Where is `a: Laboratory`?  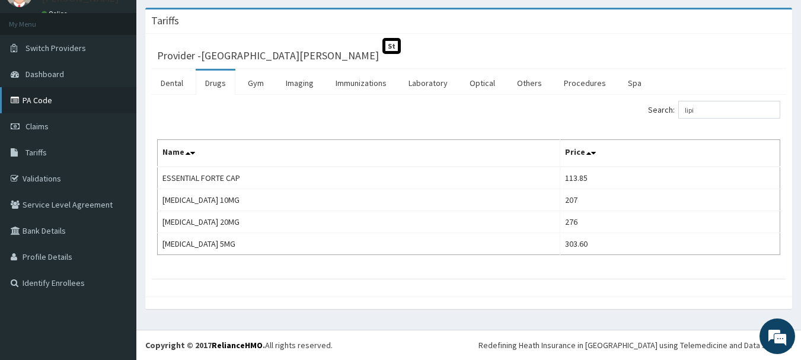
a: Laboratory is located at coordinates (428, 83).